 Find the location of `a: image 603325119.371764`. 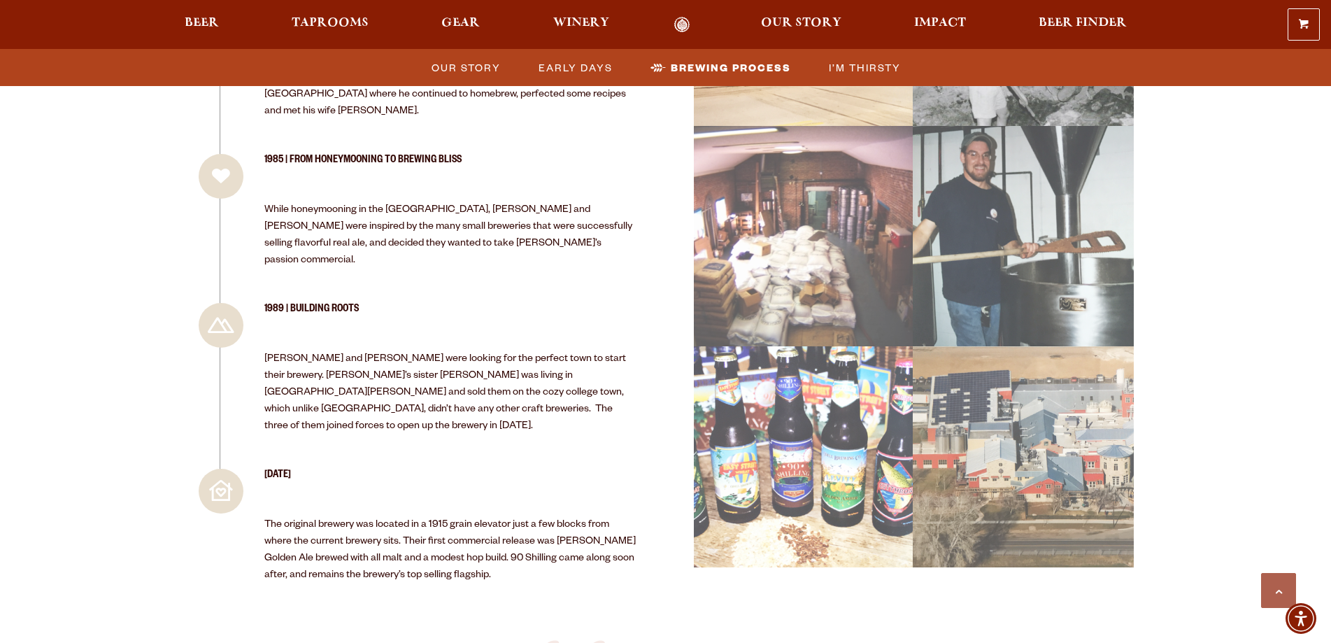

a: image 603325119.371764 is located at coordinates (1023, 456).